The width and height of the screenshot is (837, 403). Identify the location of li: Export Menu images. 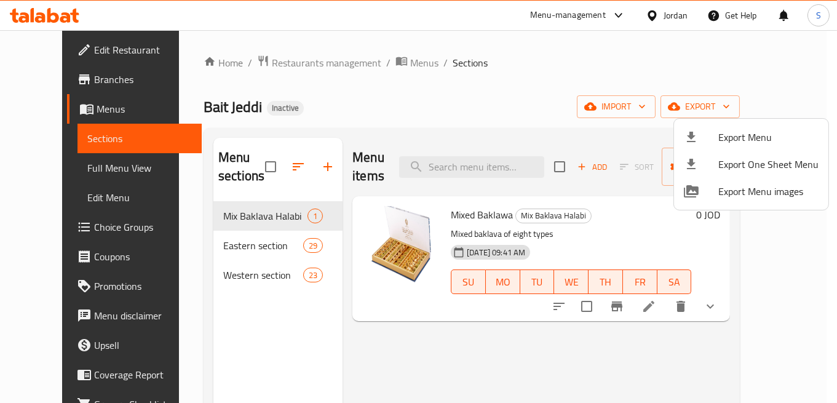
(751, 191).